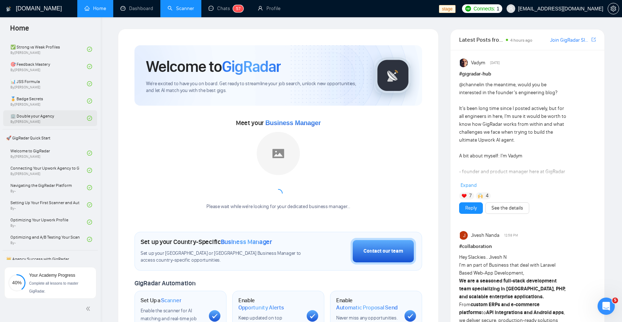 The image size is (622, 322). Describe the element at coordinates (213, 67) in the screenshot. I see `h1: Welcome to` at that location.